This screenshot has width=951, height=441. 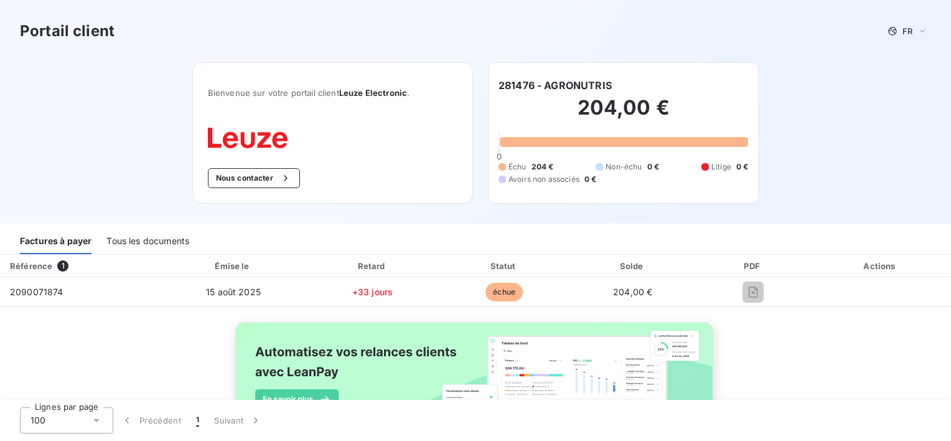 What do you see at coordinates (555, 85) in the screenshot?
I see `h6: 281476 - AGRONUTRIS` at bounding box center [555, 85].